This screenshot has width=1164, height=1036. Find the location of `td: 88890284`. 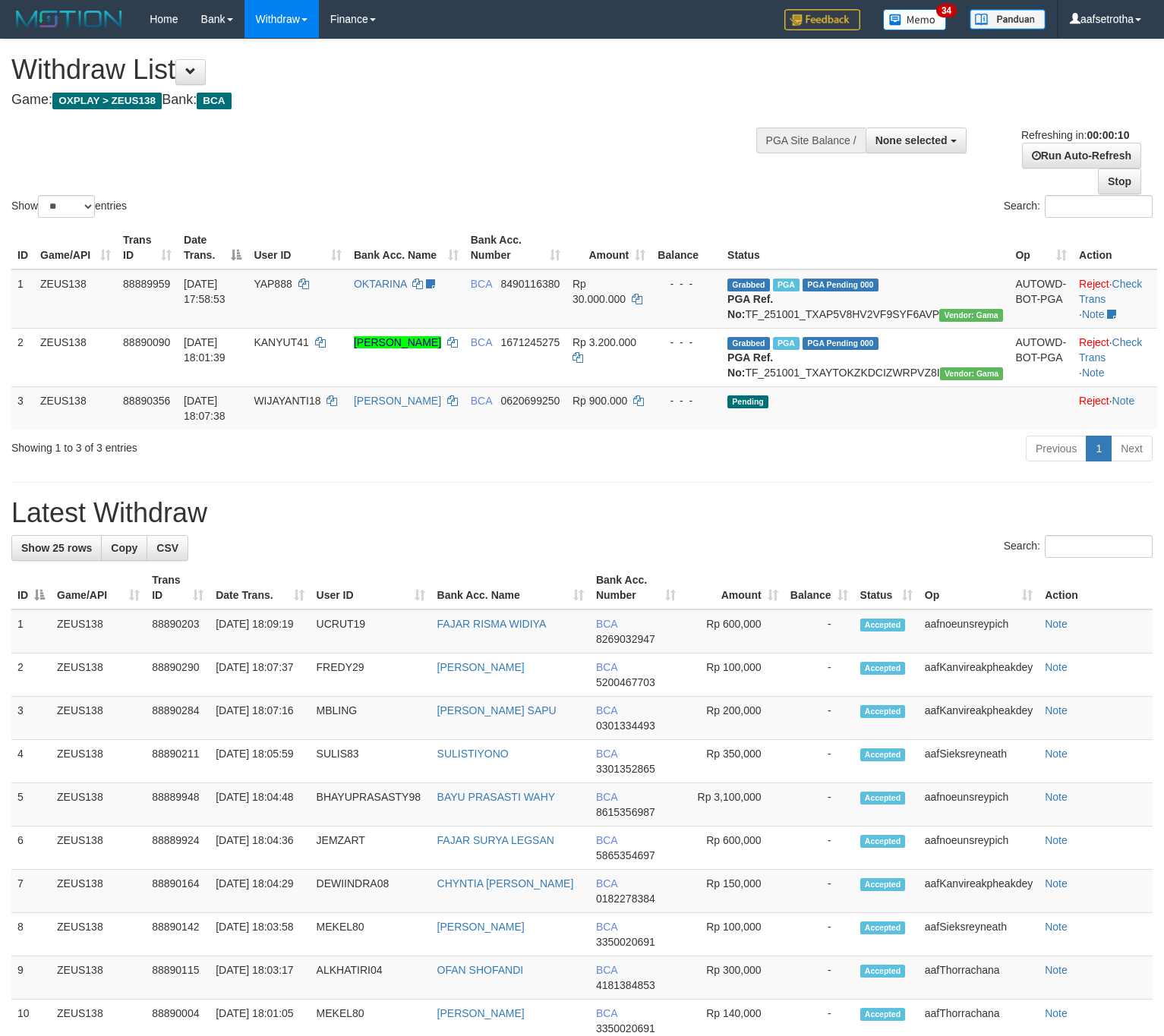

td: 88890284 is located at coordinates (177, 718).